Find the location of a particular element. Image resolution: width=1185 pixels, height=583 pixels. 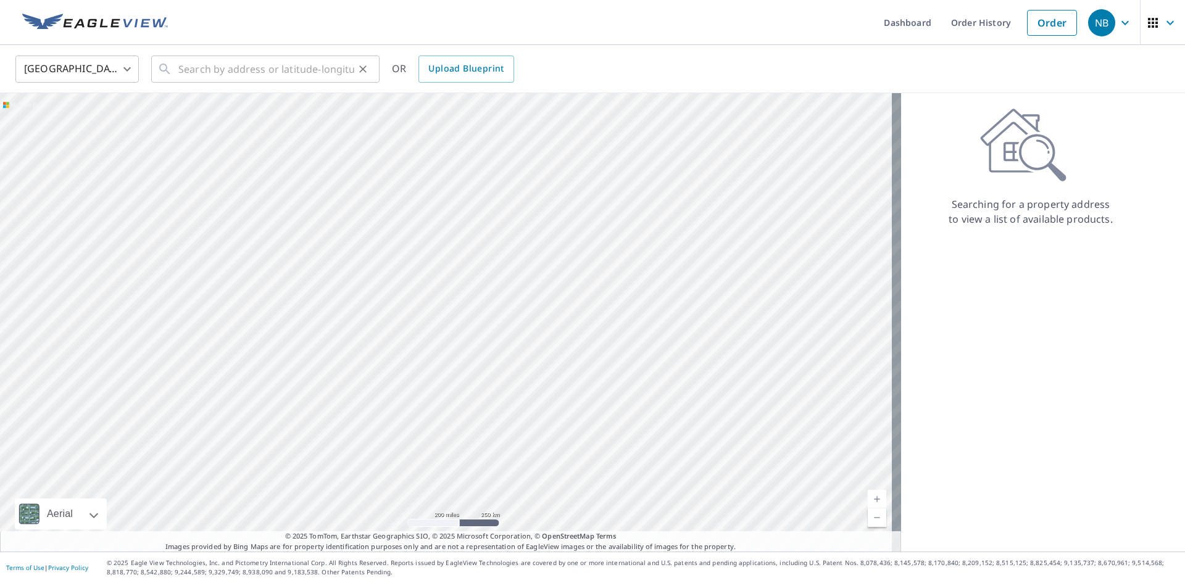

a: Privacy Policy is located at coordinates (68, 568).